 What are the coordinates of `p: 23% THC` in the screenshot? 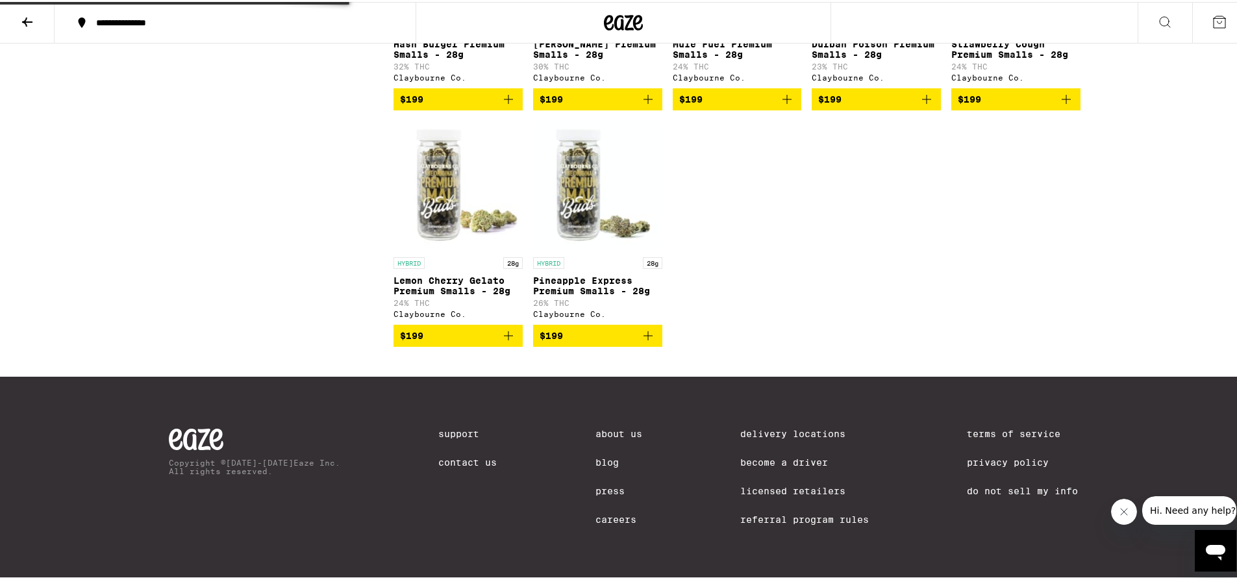 It's located at (876, 64).